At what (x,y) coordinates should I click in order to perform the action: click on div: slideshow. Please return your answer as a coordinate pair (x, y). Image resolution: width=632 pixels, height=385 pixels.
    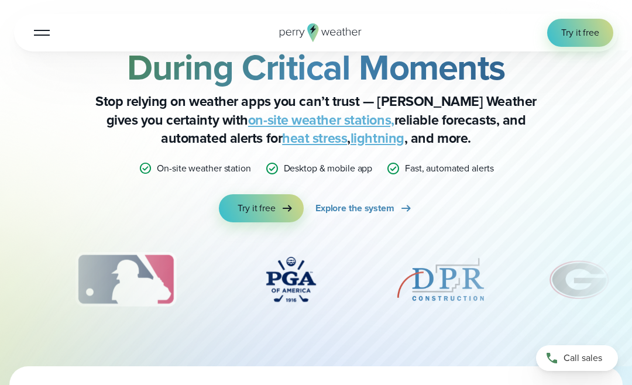
    Looking at the image, I should click on (316, 283).